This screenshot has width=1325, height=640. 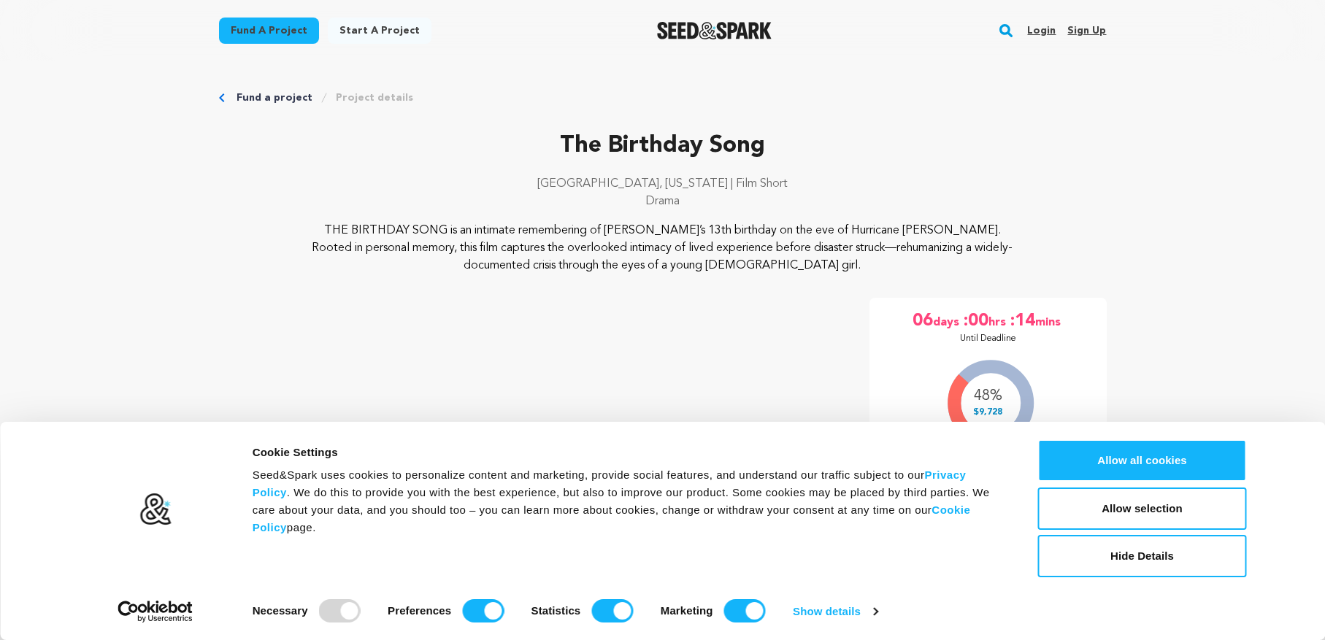 What do you see at coordinates (923, 321) in the screenshot?
I see `span: 06` at bounding box center [923, 321].